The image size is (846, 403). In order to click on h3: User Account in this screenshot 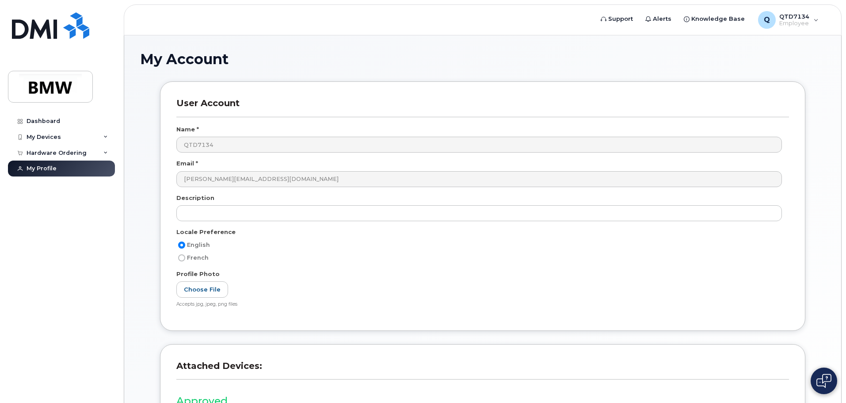, I will do `click(483, 107)`.